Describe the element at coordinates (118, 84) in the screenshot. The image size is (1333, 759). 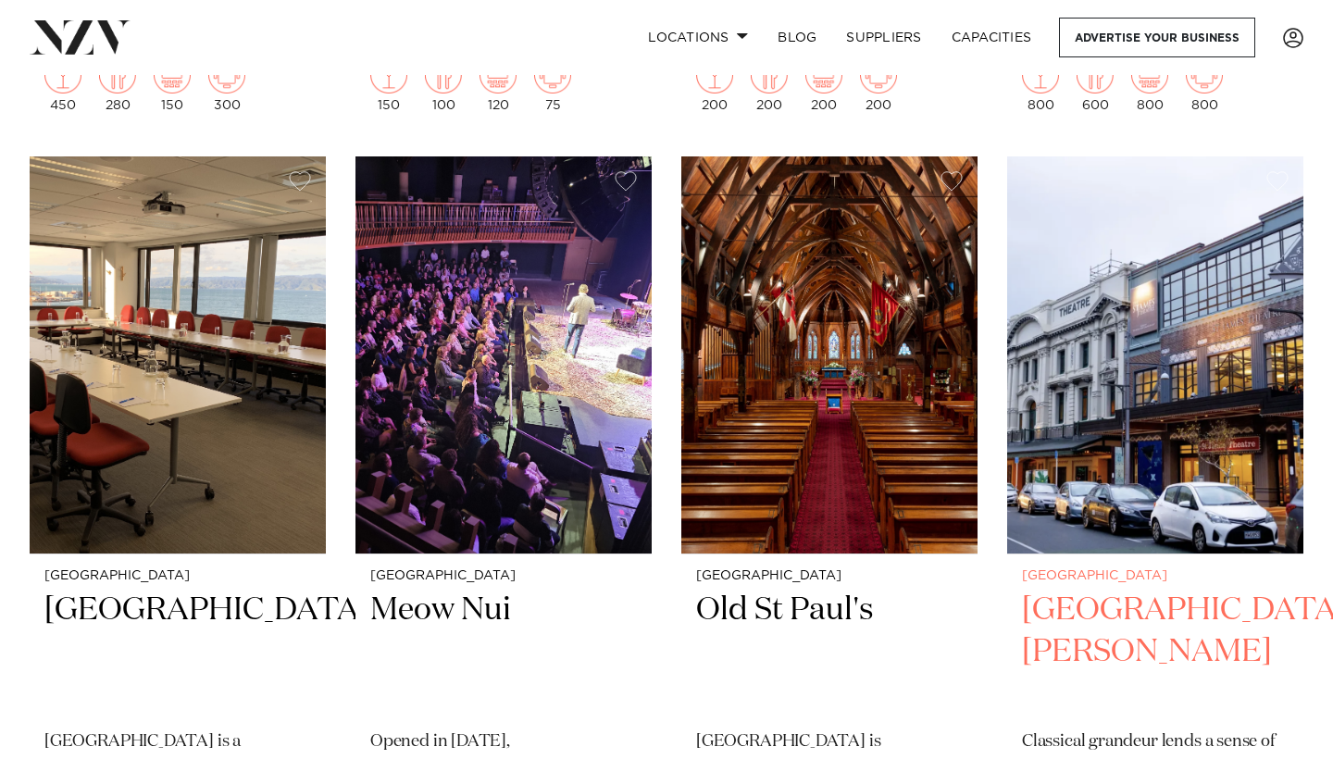
I see `div: 280` at that location.